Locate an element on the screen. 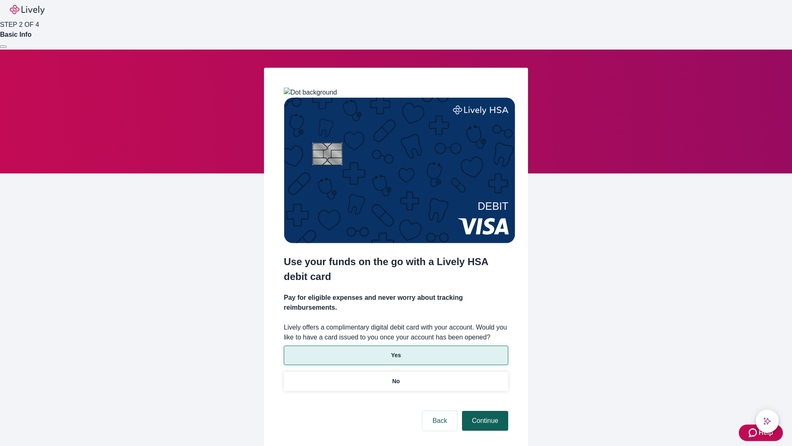 The image size is (792, 446). button: Zendesk support iconHelp is located at coordinates (761, 433).